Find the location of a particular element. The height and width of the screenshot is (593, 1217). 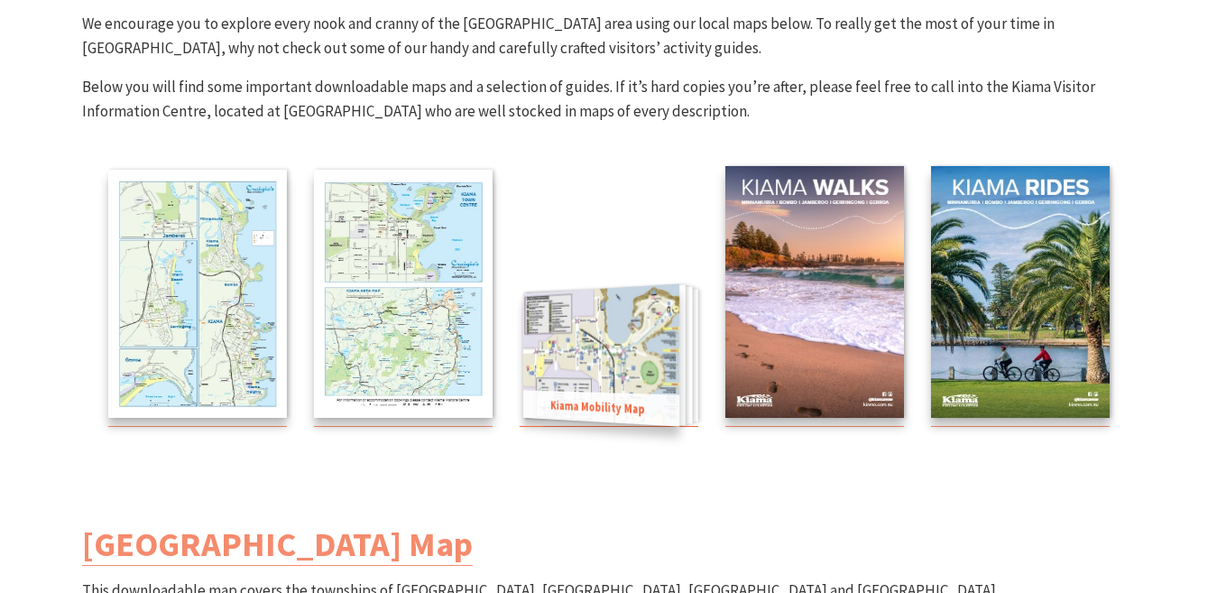

img: Kiama Cycling Guide is located at coordinates (1020, 292).